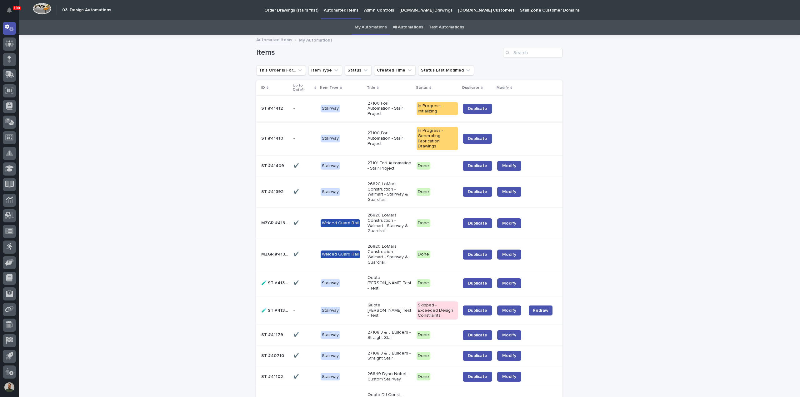  Describe the element at coordinates (437, 311) in the screenshot. I see `div: Skipped - Exceeded Design Constraints` at that location.